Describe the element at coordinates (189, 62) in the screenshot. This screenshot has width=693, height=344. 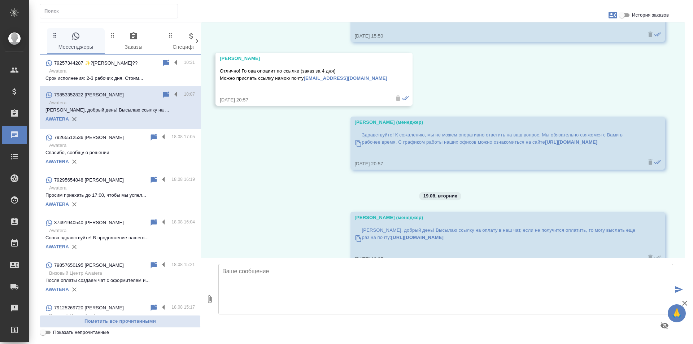
I see `p: 10:31` at that location.